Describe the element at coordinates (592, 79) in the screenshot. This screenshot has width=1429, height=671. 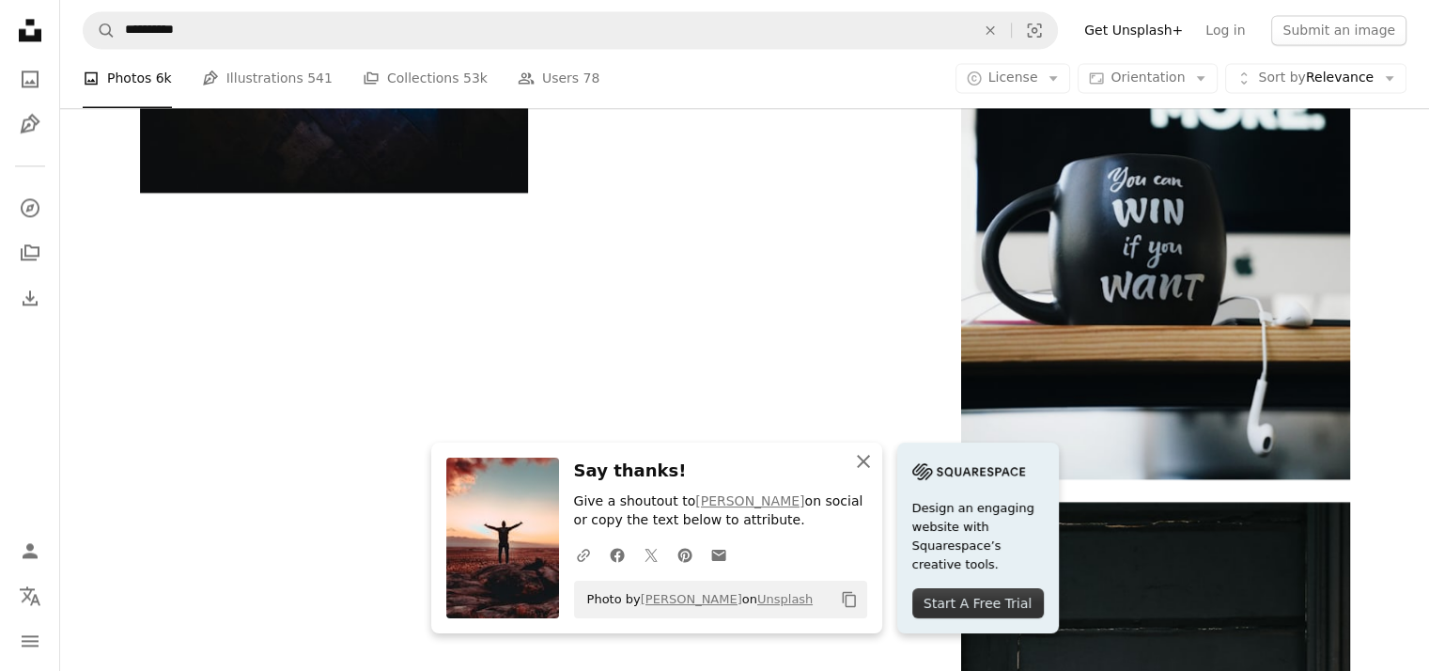
I see `span: 78` at that location.